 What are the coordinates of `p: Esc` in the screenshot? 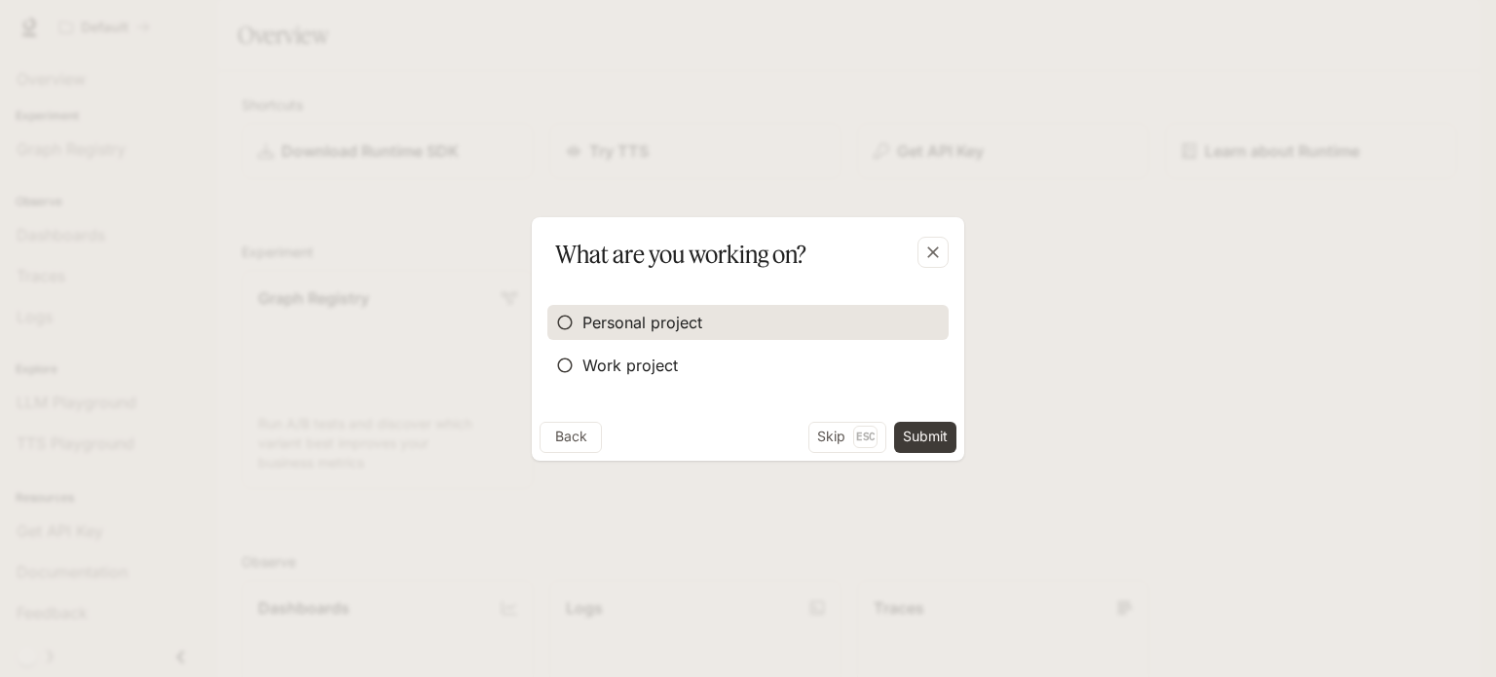 It's located at (865, 436).